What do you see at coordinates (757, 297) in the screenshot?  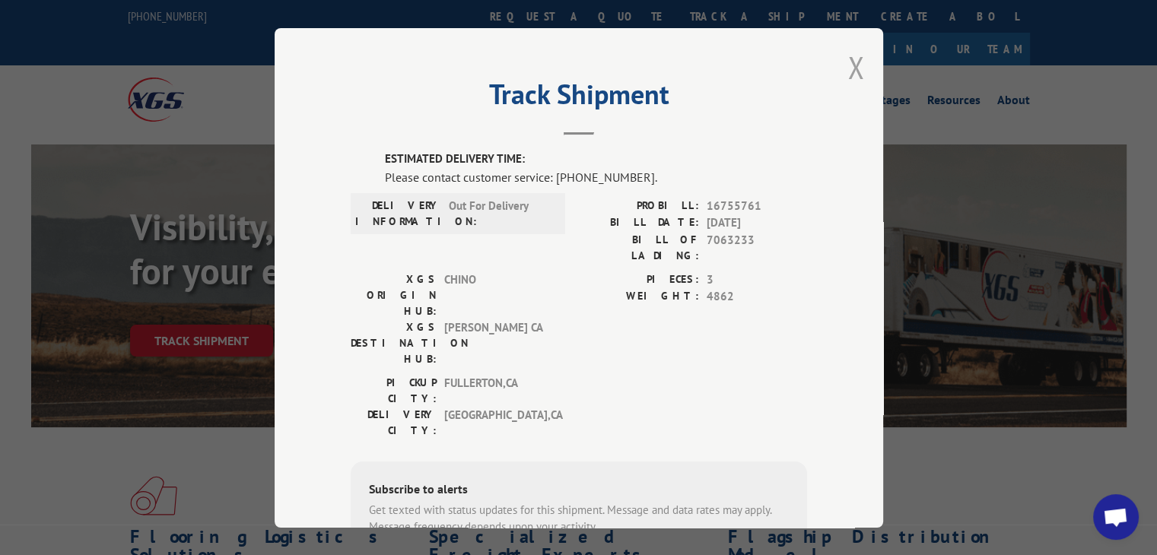 I see `span: 4862` at bounding box center [757, 297].